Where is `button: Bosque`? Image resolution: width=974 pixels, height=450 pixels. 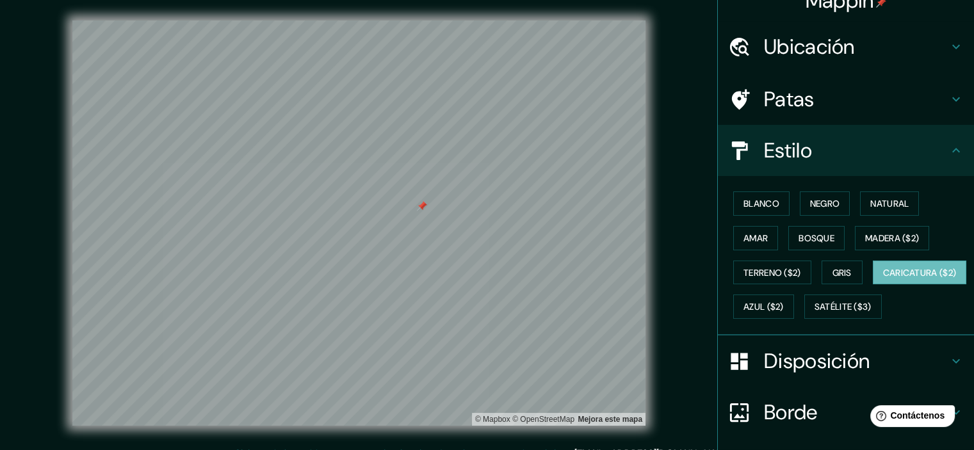
button: Bosque is located at coordinates (816, 238).